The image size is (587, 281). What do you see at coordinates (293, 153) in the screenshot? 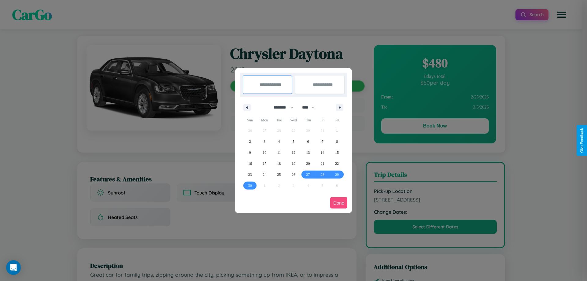
I see `button: 12` at bounding box center [293, 153].